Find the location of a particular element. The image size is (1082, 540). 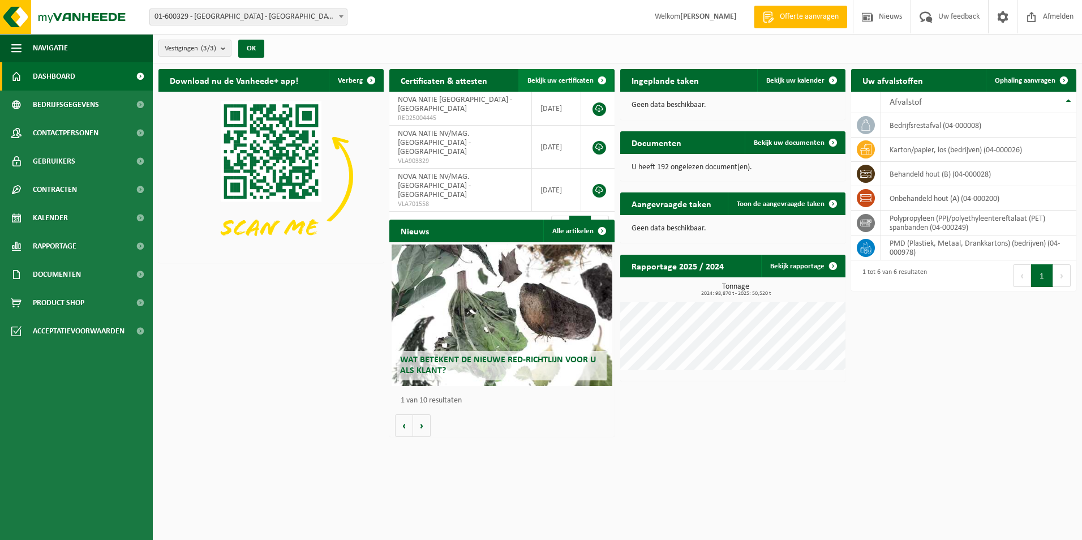

span: Documenten is located at coordinates (57, 274).